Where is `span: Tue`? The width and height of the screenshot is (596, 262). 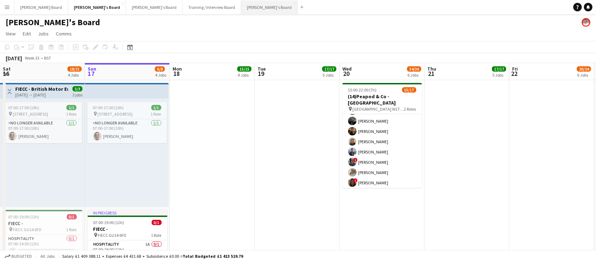 span: Tue is located at coordinates (261, 69).